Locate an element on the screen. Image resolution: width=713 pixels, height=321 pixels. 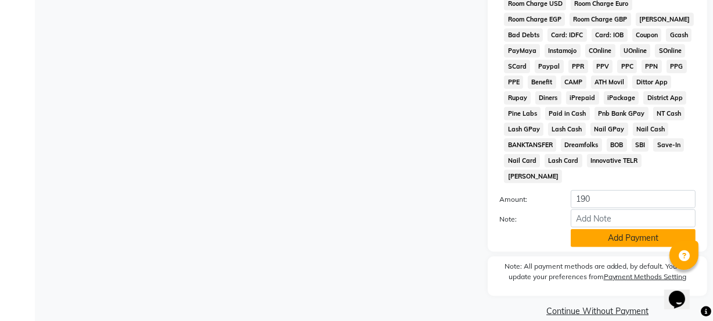
span: iPackage is located at coordinates (622, 98).